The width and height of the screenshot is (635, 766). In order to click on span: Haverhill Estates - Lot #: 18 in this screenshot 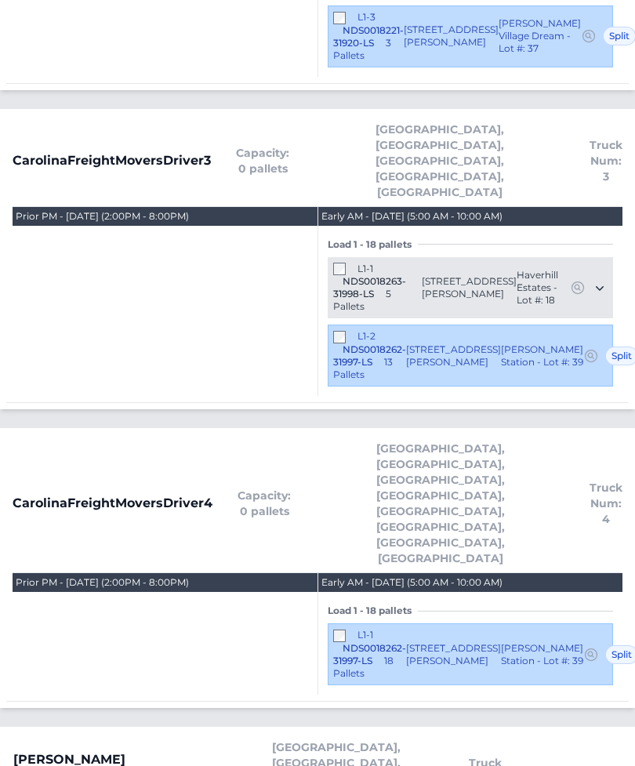, I will do `click(543, 288)`.